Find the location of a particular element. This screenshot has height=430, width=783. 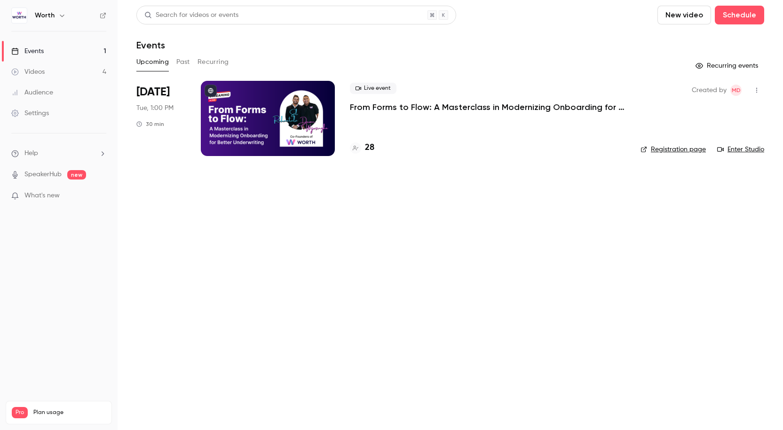

li: help-dropdown-opener is located at coordinates (59, 153).